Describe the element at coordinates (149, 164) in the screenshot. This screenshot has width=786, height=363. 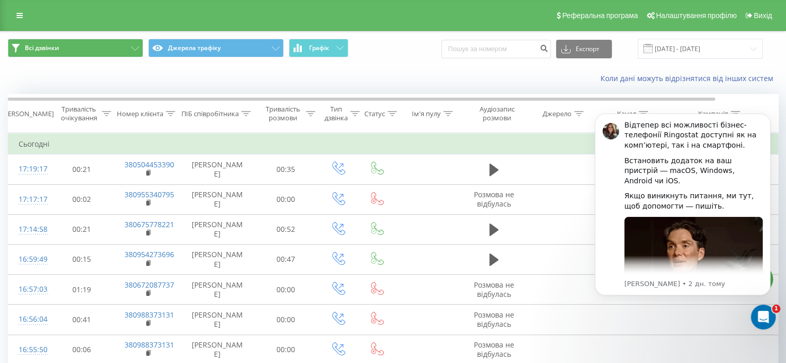
I see `a: 380504453390` at that location.